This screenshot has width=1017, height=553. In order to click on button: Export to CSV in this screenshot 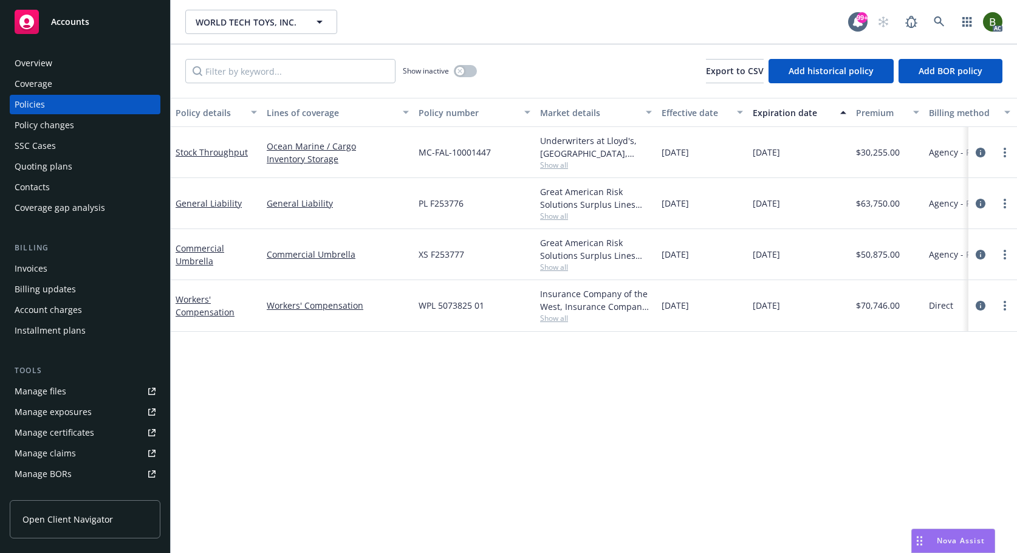, I will do `click(735, 71)`.